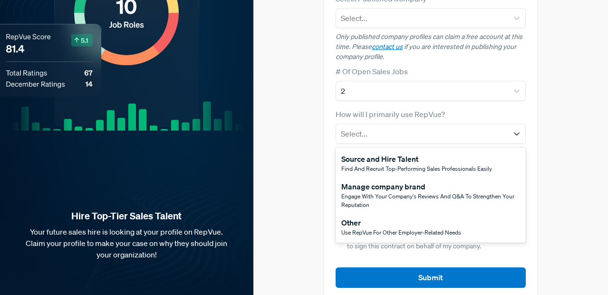 The image size is (608, 295). What do you see at coordinates (126, 243) in the screenshot?
I see `p: Your future sales hire is looking at your profile on RepVue. Claim your profile to make your case...` at bounding box center [126, 243].